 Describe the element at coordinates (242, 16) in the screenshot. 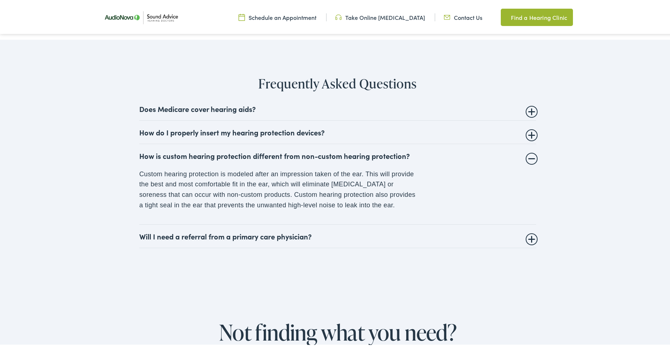

I see `img: Calendar icon in a unique green color, symbolizing scheduling or date-related features.` at that location.